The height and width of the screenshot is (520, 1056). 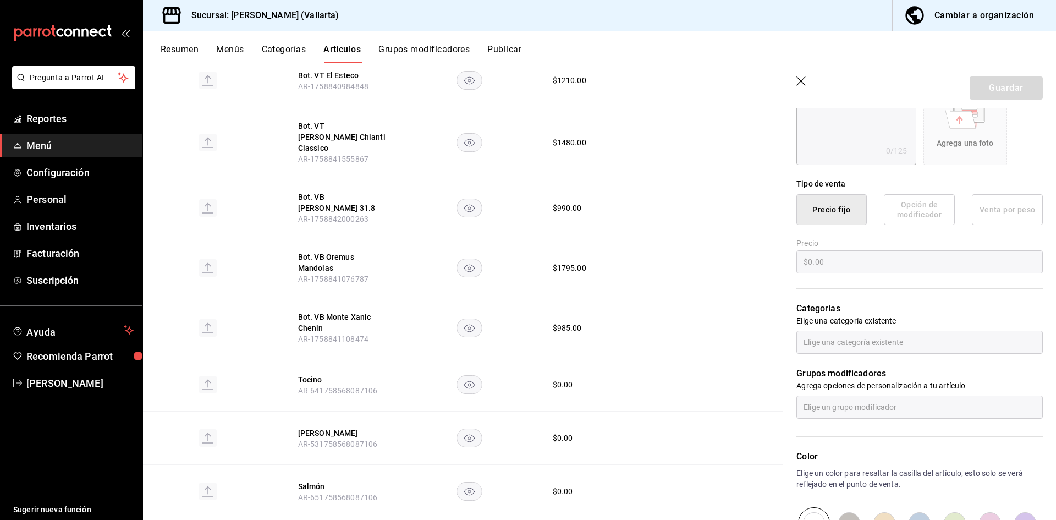 I want to click on span: Reportes, so click(x=80, y=118).